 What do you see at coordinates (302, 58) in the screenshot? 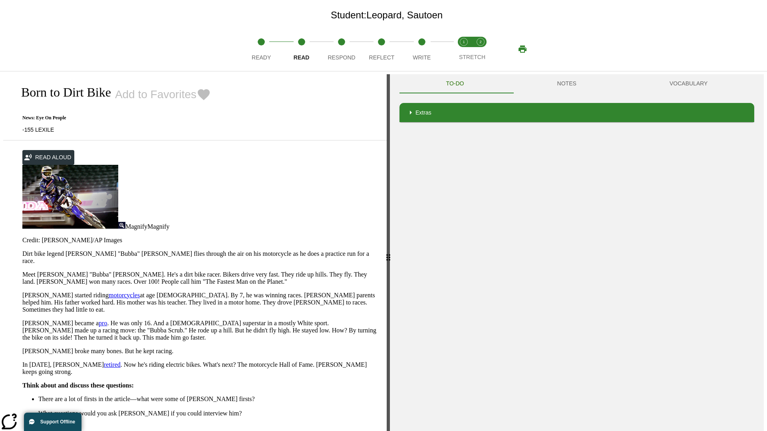
I see `span: Read` at bounding box center [302, 58].